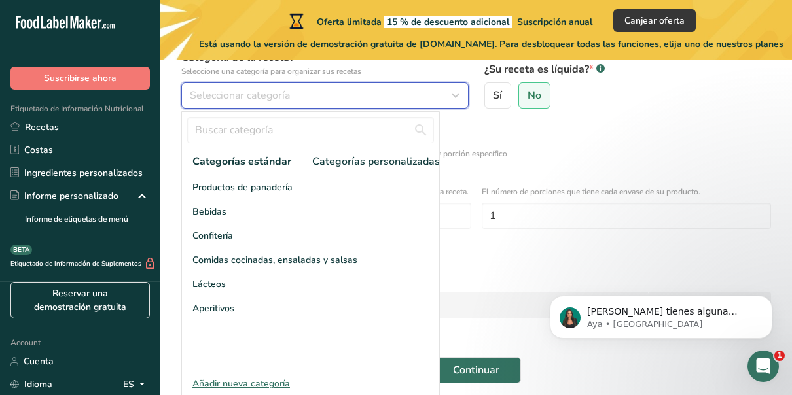  What do you see at coordinates (210, 211) in the screenshot?
I see `span: Bebidas` at bounding box center [210, 211].